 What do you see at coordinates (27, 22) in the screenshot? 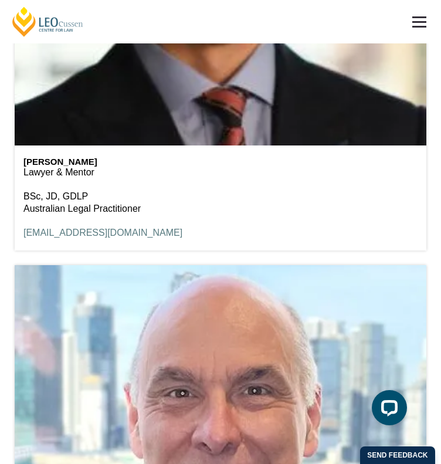
I see `button: Open LiveChat chat widget` at bounding box center [27, 22].